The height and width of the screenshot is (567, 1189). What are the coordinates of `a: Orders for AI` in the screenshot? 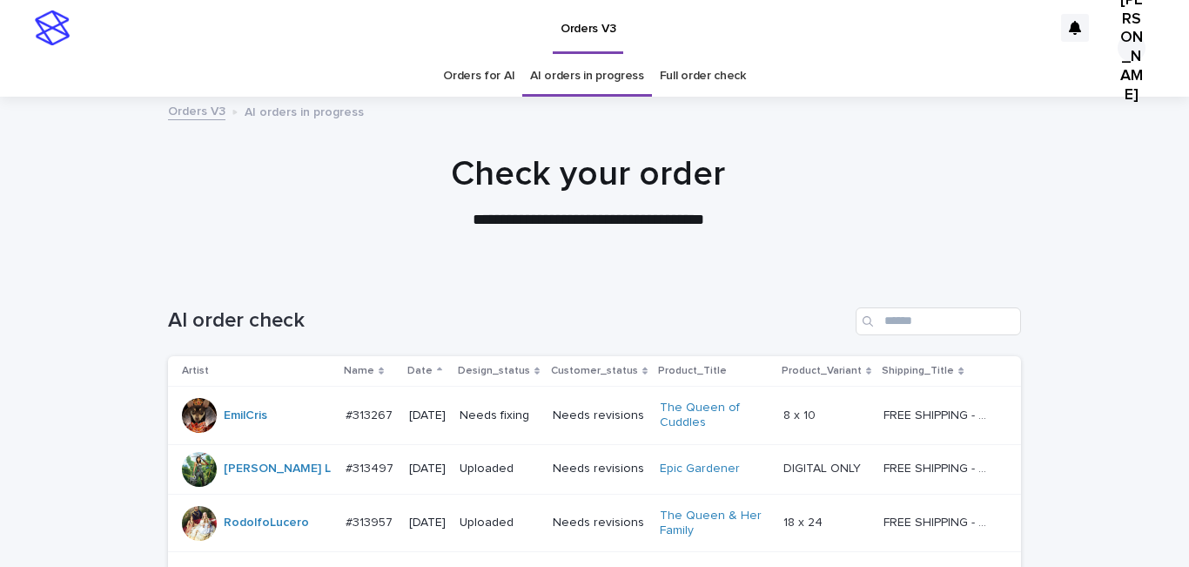 It's located at (479, 76).